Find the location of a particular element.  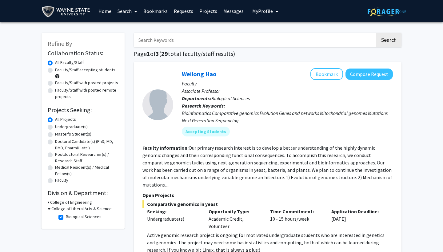

span: 29 is located at coordinates (165, 54).